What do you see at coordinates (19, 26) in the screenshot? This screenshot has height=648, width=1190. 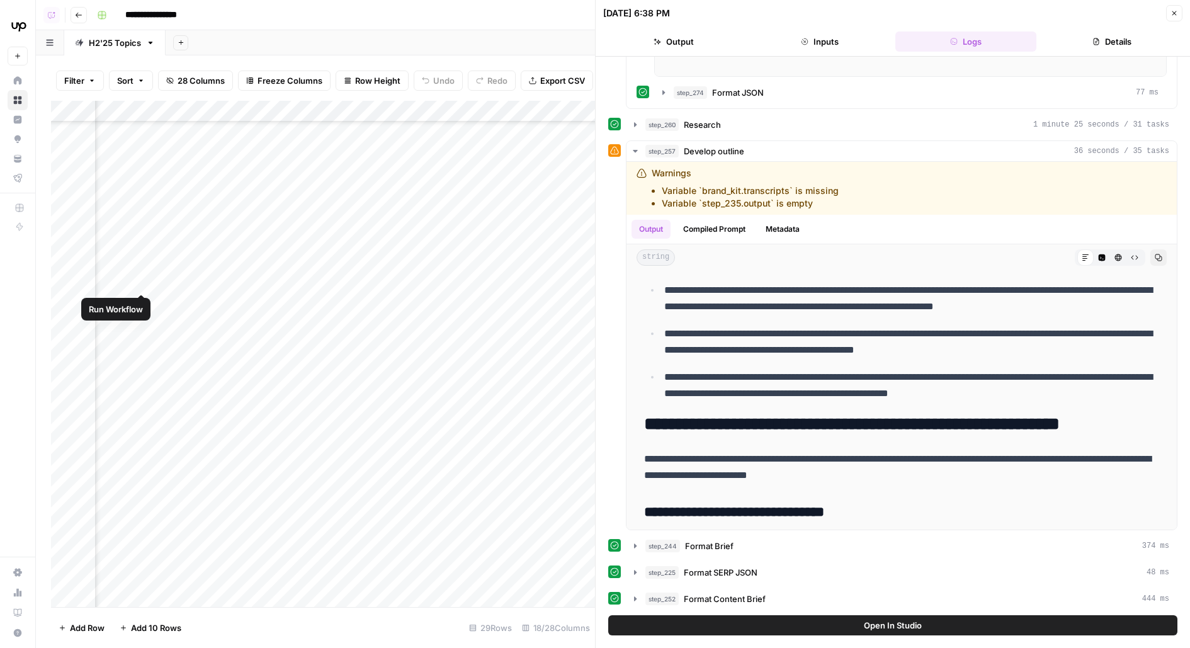 I see `img: Upwork Logo` at bounding box center [19, 26].